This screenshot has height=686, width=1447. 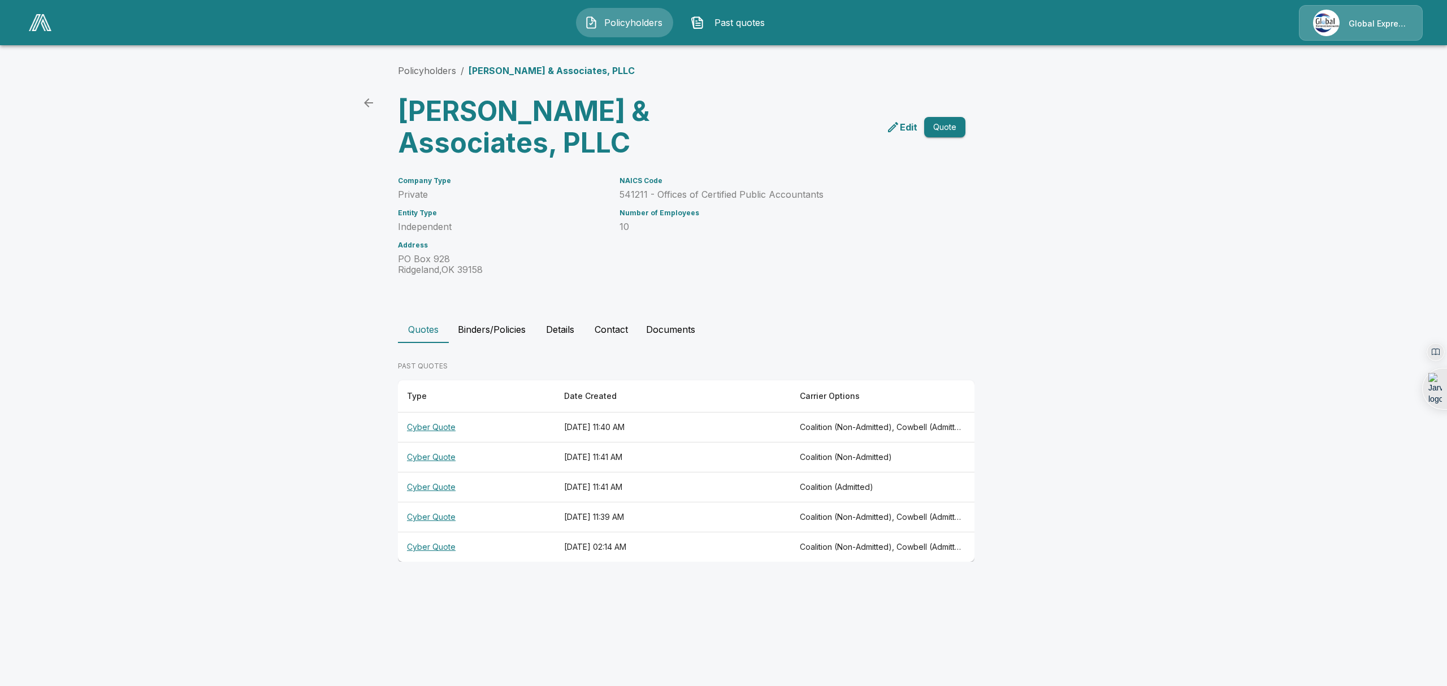 What do you see at coordinates (686, 471) in the screenshot?
I see `table: responsive table` at bounding box center [686, 471].